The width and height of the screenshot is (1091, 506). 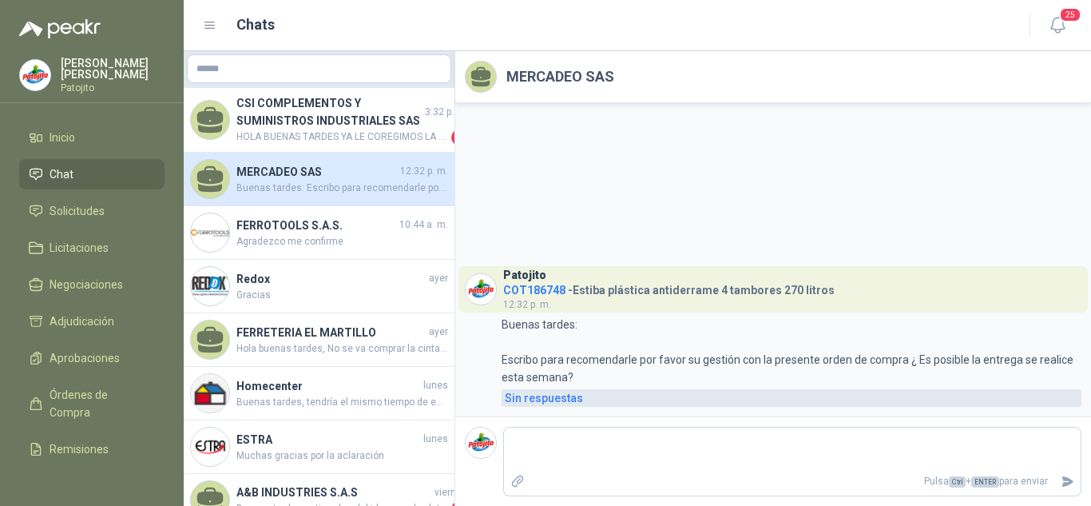 I want to click on span: HOLA BUENAS TARDES YA LE COREGIMOS LA FECHA EL PRECIO ES EL MISMO, so click(x=342, y=137).